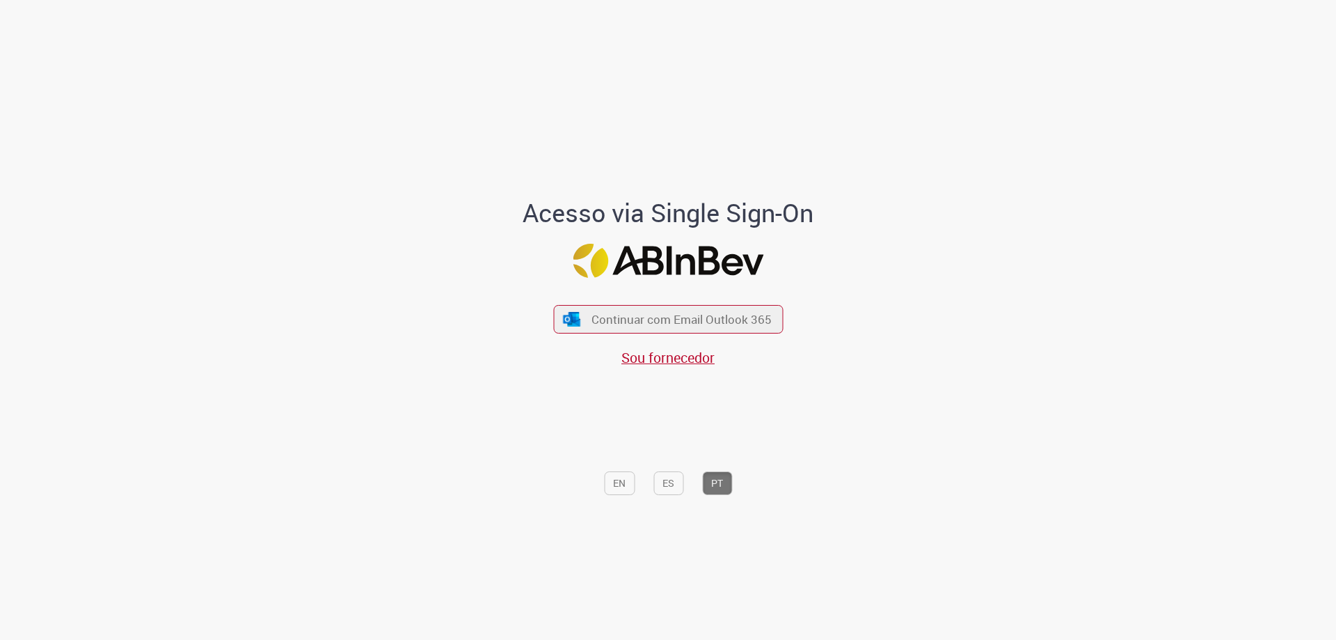 Image resolution: width=1336 pixels, height=640 pixels. I want to click on button: ES, so click(668, 483).